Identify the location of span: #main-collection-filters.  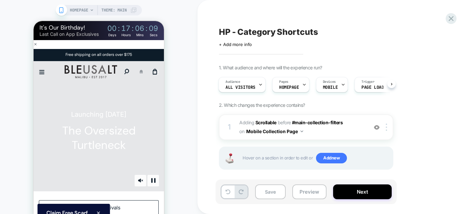
(317, 122).